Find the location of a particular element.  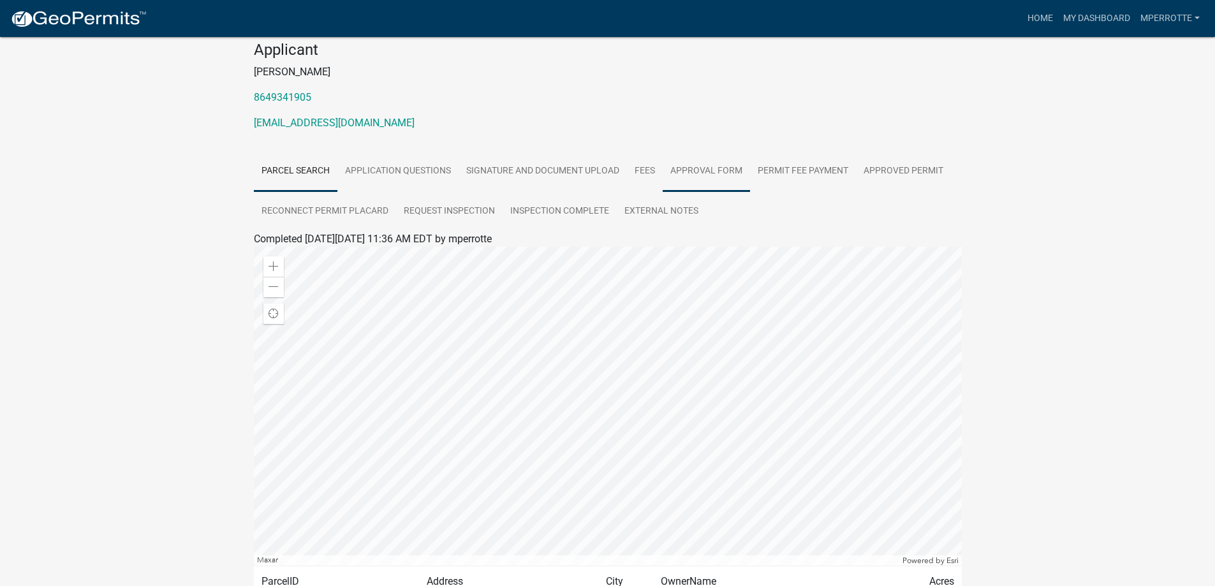

a: Signature and Document Upload is located at coordinates (543, 172).